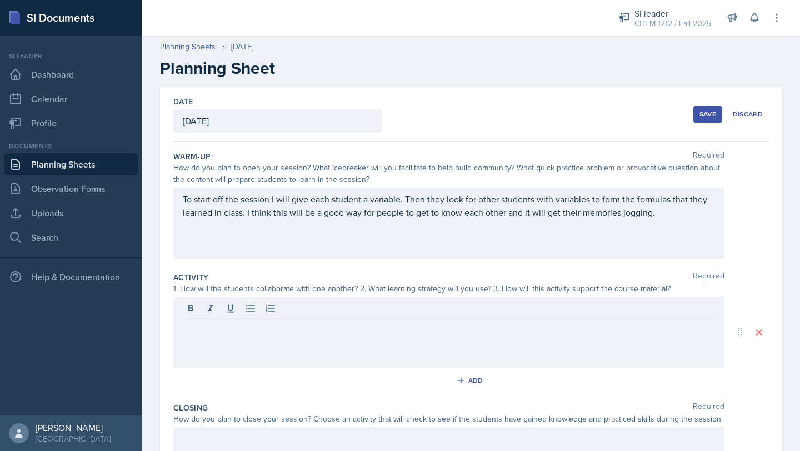  What do you see at coordinates (71, 146) in the screenshot?
I see `div: Documents` at bounding box center [71, 146].